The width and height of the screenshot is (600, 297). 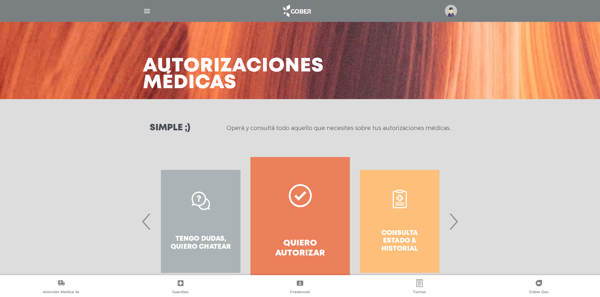 What do you see at coordinates (296, 11) in the screenshot?
I see `img: logo_cober_home-white.png` at bounding box center [296, 11].